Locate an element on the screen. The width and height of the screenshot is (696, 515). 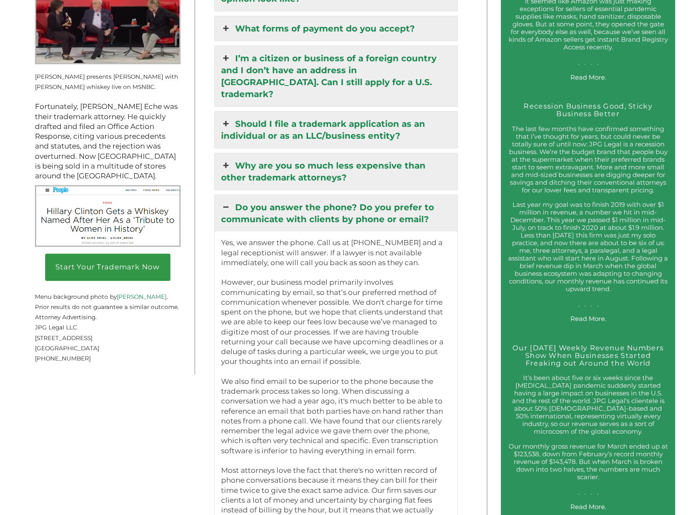
span: Attorney Advertising. is located at coordinates (66, 317).